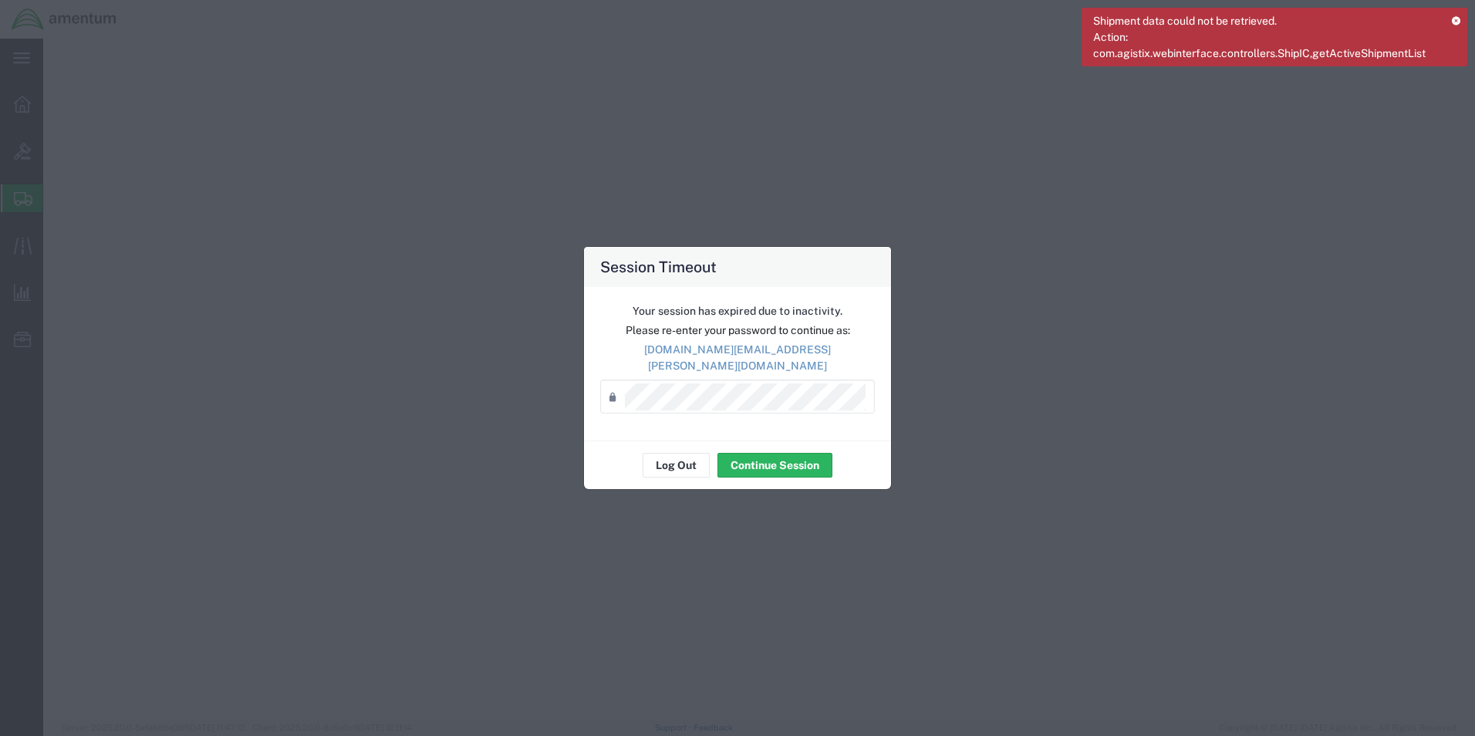 The width and height of the screenshot is (1475, 736). What do you see at coordinates (737, 311) in the screenshot?
I see `p: Your session has expired due to inactivity.` at bounding box center [737, 311].